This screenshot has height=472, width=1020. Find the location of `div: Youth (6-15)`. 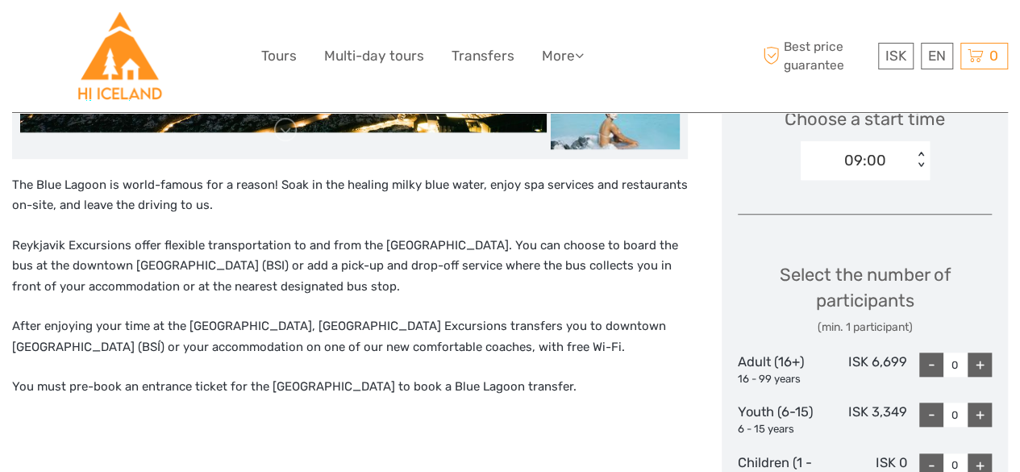

div: Youth (6-15) is located at coordinates (780, 419).